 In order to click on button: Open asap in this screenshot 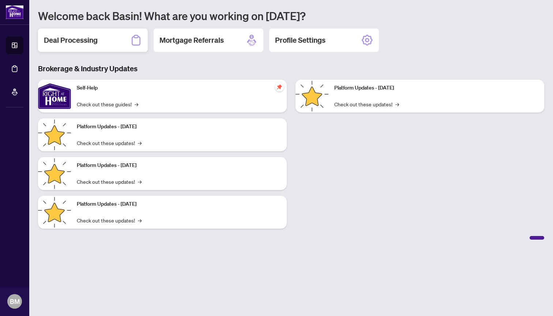, I will do `click(535, 302)`.